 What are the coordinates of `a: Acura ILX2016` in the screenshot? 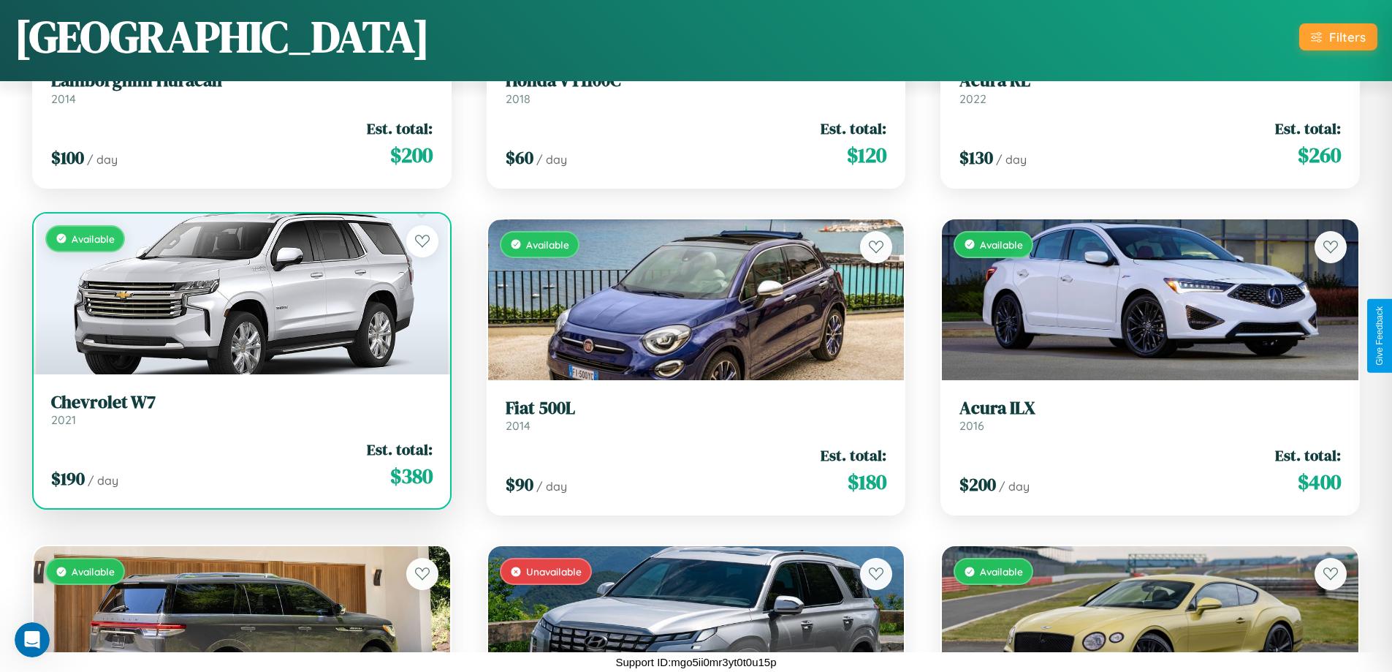 It's located at (1150, 415).